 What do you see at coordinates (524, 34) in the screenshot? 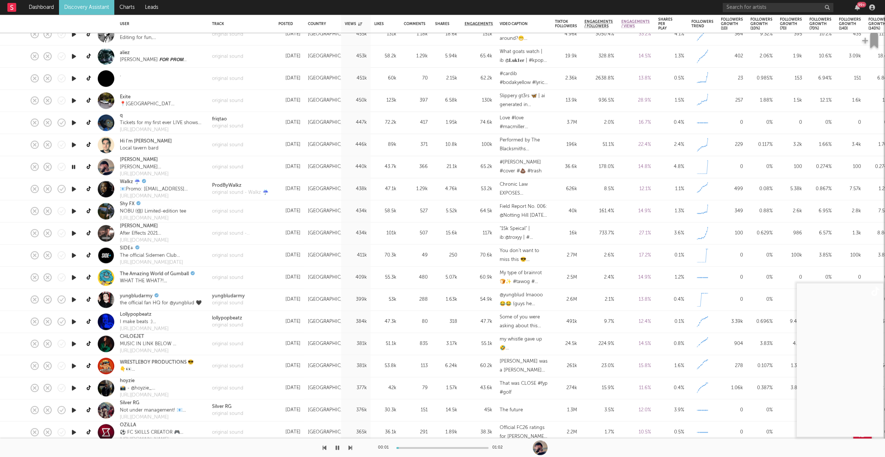
I see `div: Anyone KNB fans still around?😁 #animeedit #kurokonobasket #knb #fyp #edit @stvnnfx @bleaxh @Jxdon...` at bounding box center [524, 34].